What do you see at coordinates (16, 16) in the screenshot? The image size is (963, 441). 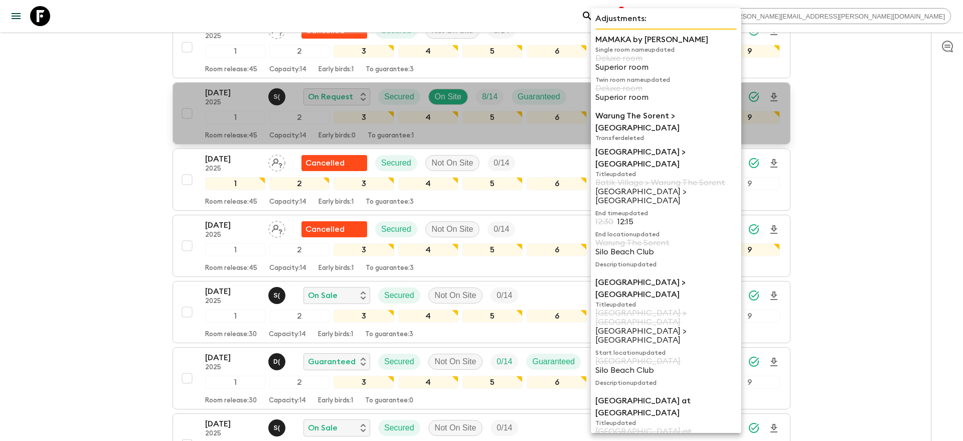 I see `button: menu` at bounding box center [16, 16].